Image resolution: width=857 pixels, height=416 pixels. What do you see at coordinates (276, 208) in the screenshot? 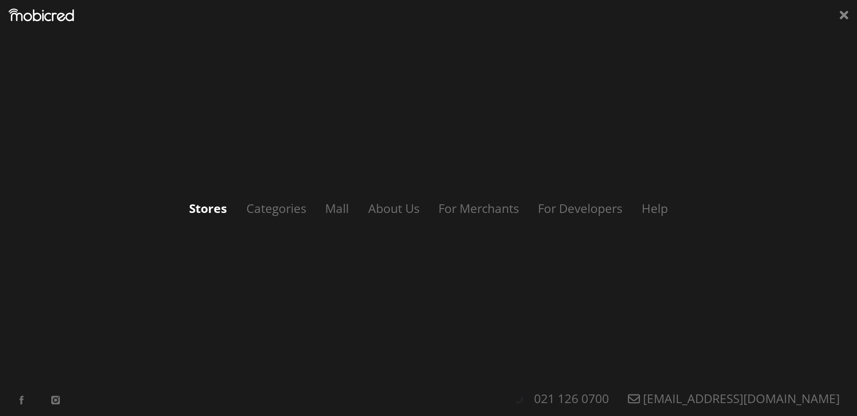
I see `a: Categories` at bounding box center [276, 208].